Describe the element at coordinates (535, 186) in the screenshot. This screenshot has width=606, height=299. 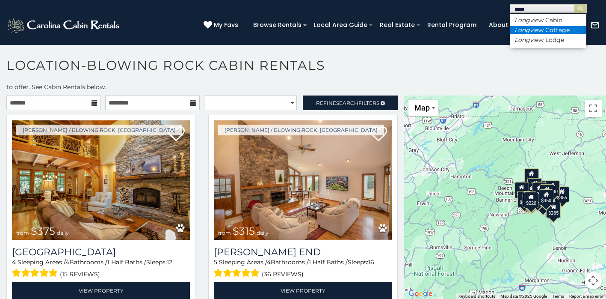
I see `div: $200` at that location.